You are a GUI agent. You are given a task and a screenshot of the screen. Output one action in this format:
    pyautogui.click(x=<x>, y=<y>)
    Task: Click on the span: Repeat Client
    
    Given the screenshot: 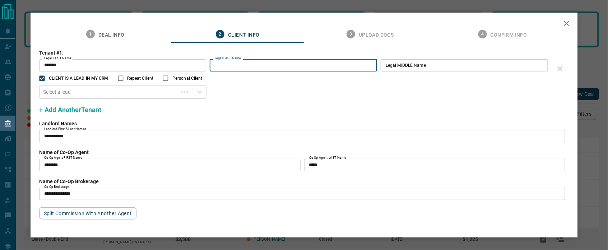 What is the action you would take?
    pyautogui.click(x=140, y=78)
    